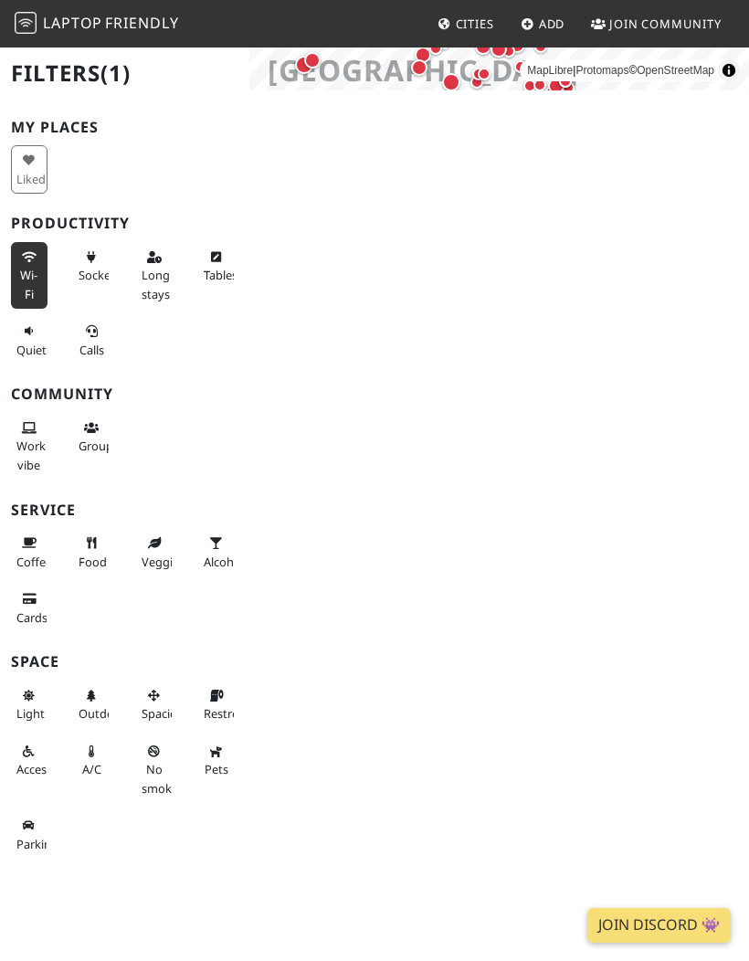 The image size is (749, 961). What do you see at coordinates (29, 607) in the screenshot?
I see `button: Cards` at bounding box center [29, 607].